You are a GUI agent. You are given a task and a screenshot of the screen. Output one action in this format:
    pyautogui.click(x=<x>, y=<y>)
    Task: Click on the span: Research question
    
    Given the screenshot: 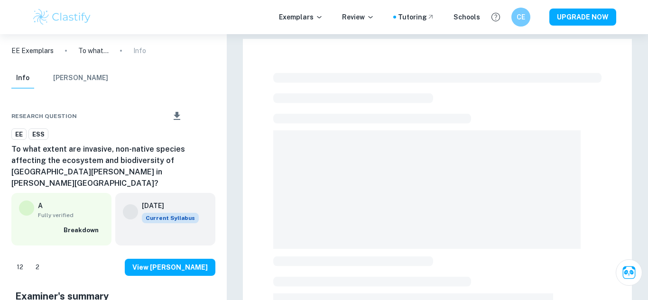 What is the action you would take?
    pyautogui.click(x=44, y=116)
    